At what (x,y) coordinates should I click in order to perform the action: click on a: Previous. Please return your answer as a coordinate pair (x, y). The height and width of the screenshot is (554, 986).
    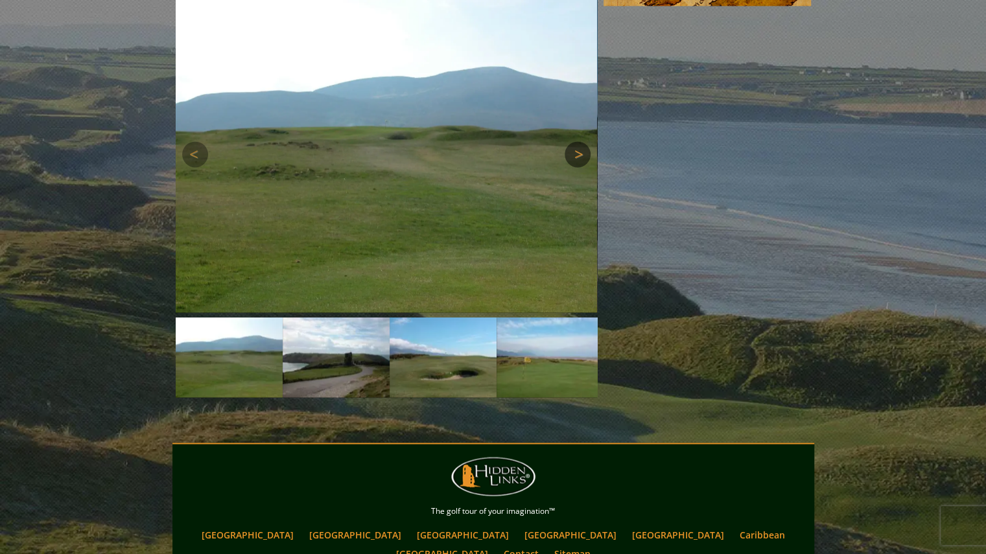
    Looking at the image, I should click on (195, 154).